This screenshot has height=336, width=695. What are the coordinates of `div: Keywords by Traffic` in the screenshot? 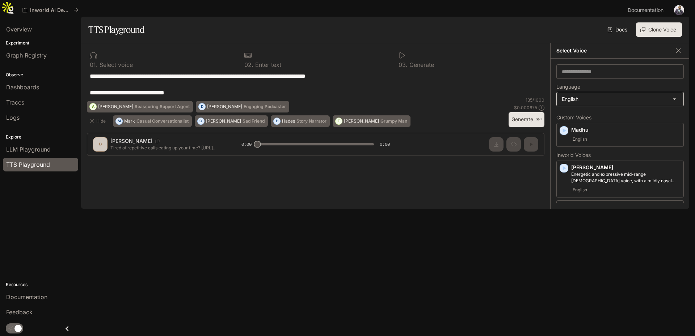 It's located at (101, 45).